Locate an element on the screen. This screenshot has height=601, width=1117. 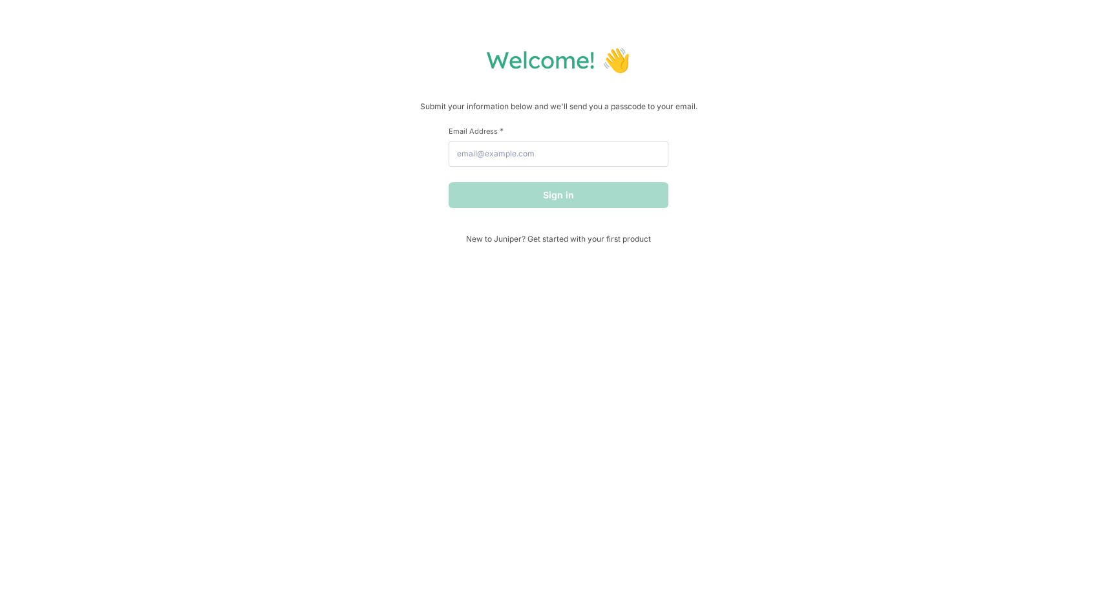
input: email@example.com is located at coordinates (559, 154).